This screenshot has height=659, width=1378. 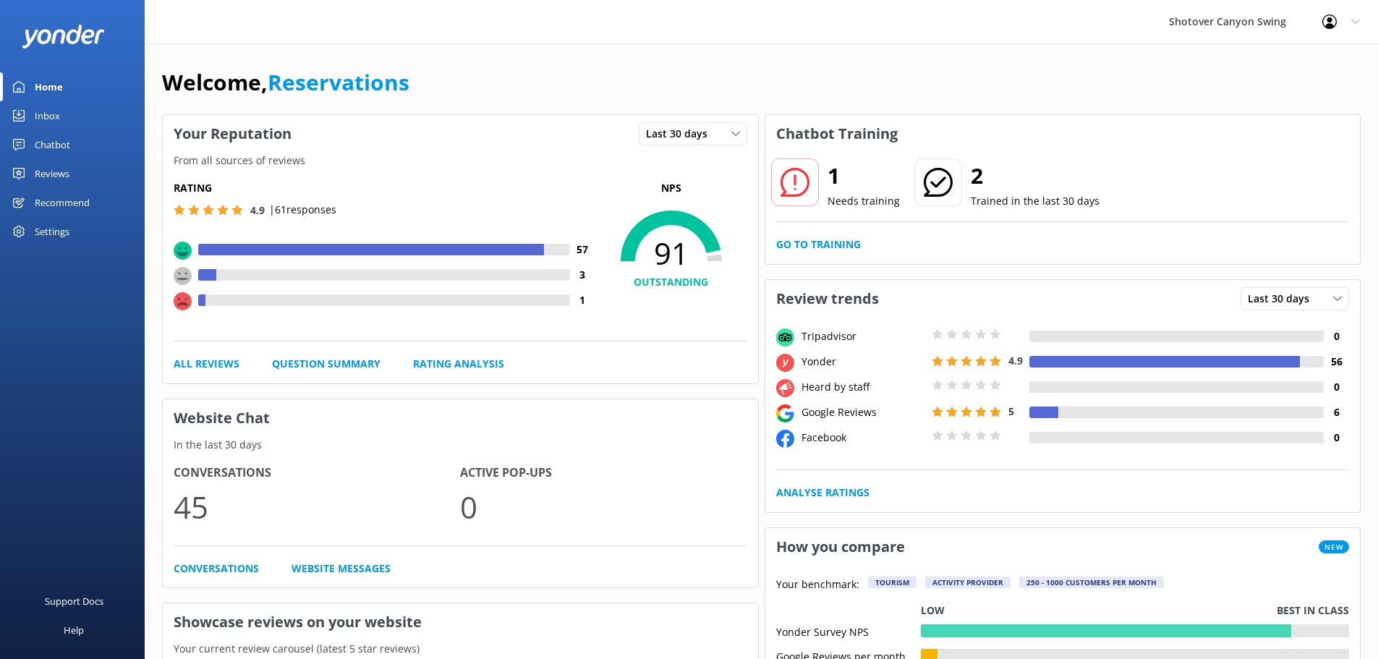 What do you see at coordinates (671, 253) in the screenshot?
I see `span: 91` at bounding box center [671, 253].